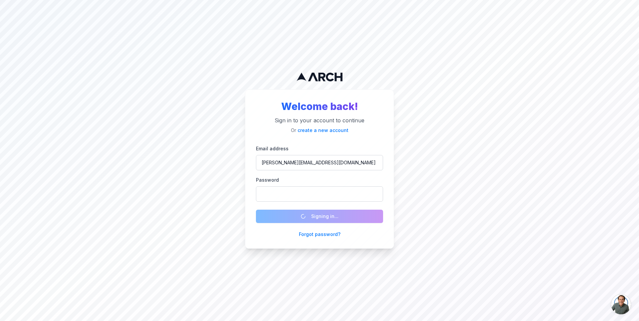 Image resolution: width=639 pixels, height=321 pixels. What do you see at coordinates (621, 304) in the screenshot?
I see `a: Open chat` at bounding box center [621, 304].